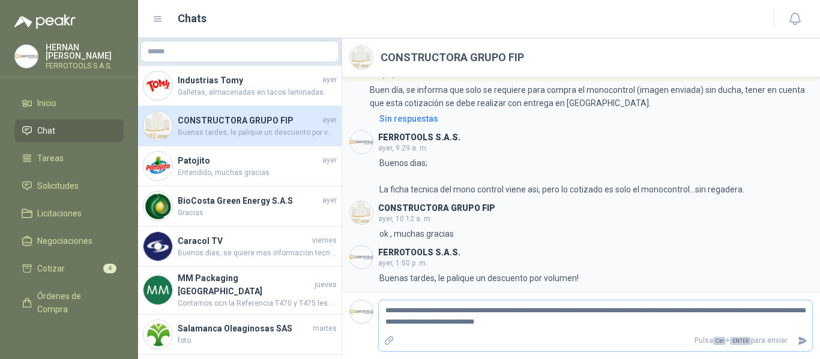 This screenshot has height=359, width=820. I want to click on span: Órdenes de Compra, so click(74, 303).